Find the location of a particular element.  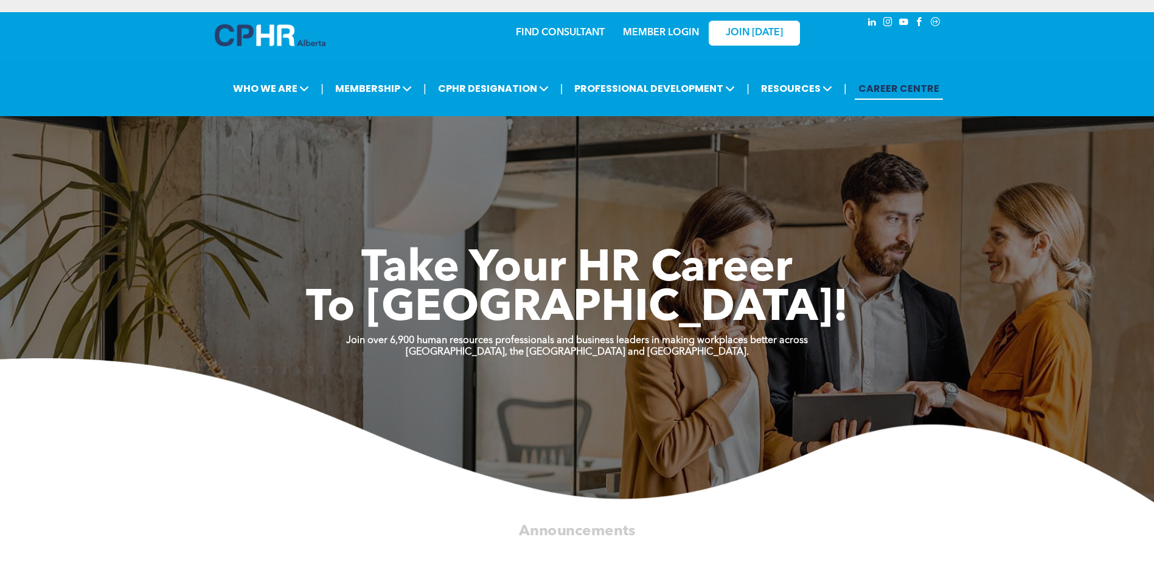

a: FIND CONSULTANT is located at coordinates (560, 33).